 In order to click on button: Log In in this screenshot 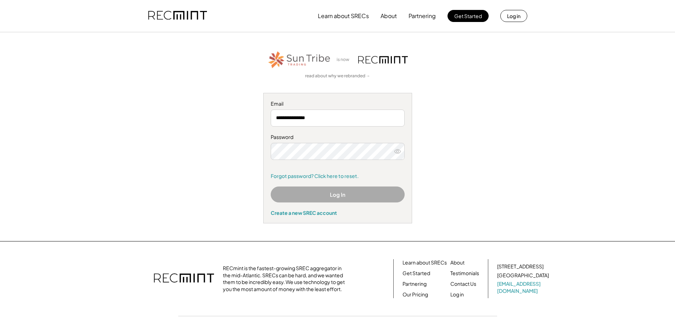, I will do `click(338, 194)`.